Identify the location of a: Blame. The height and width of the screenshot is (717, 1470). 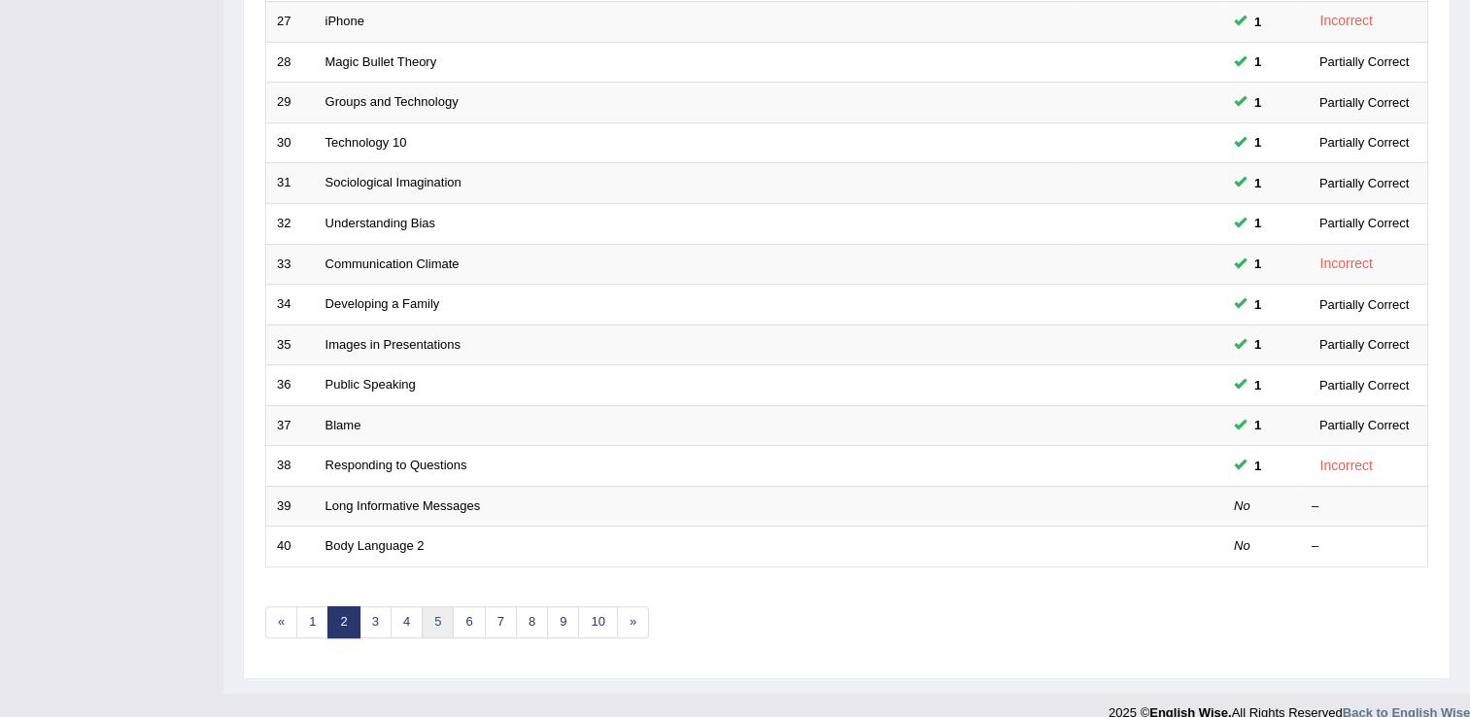
(343, 425).